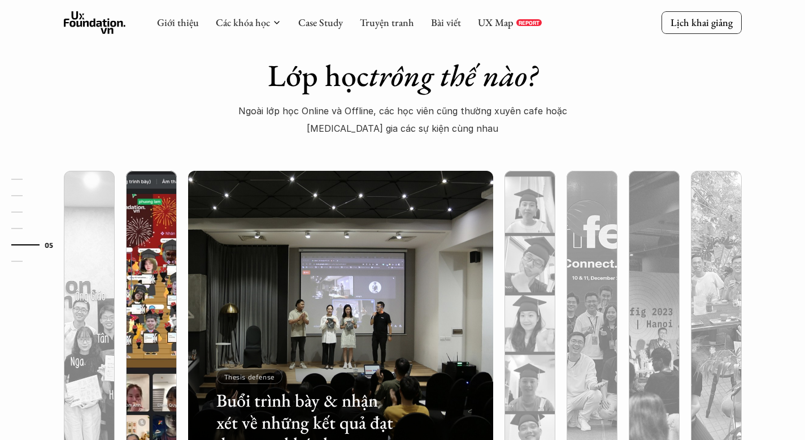 The width and height of the screenshot is (805, 440). I want to click on h1: Lớp học, so click(403, 75).